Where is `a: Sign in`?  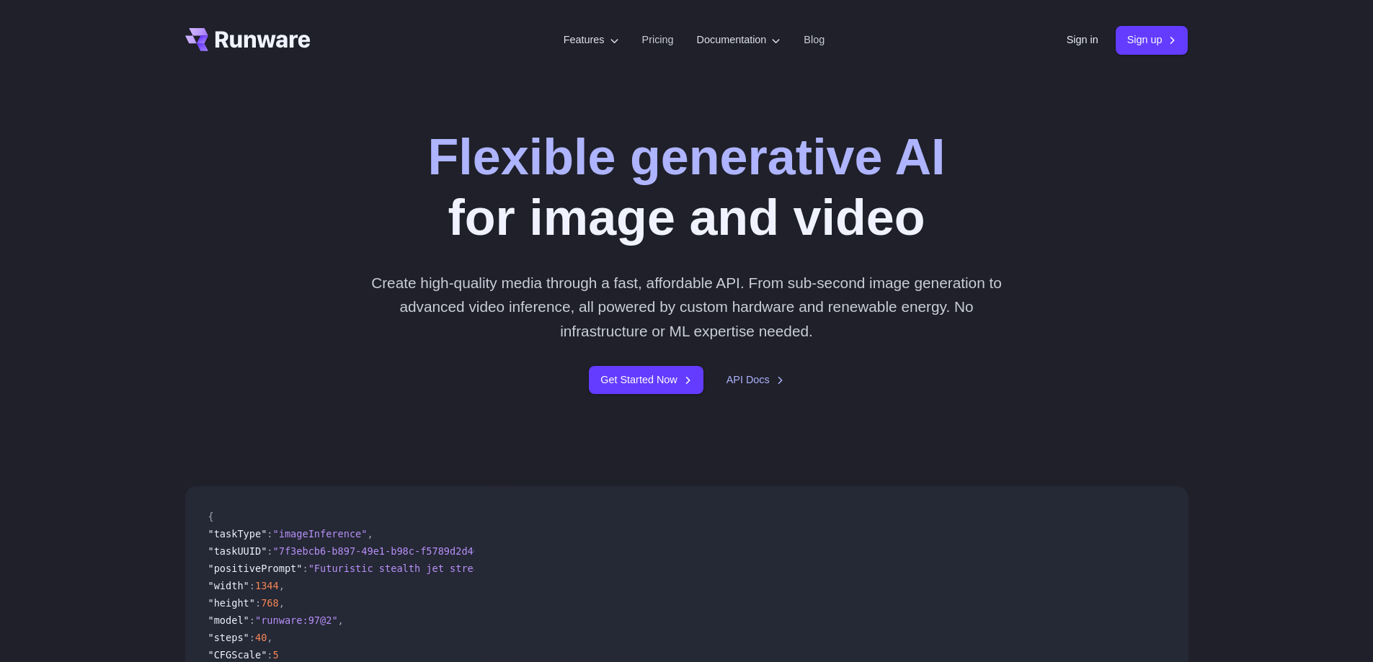
a: Sign in is located at coordinates (1083, 40).